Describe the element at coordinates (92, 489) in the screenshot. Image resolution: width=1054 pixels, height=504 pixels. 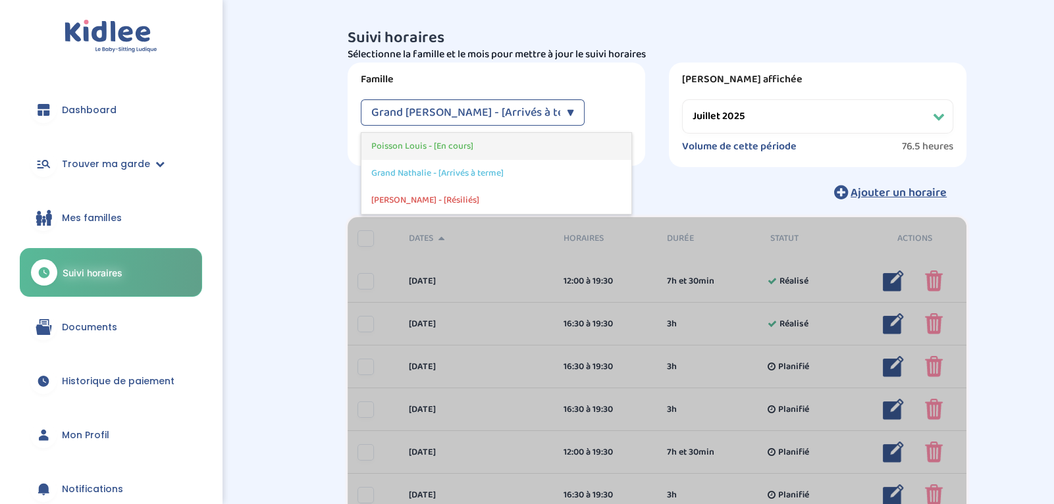
I see `span: Notifications` at that location.